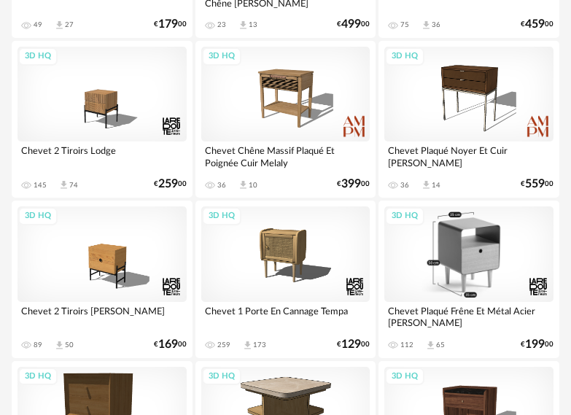 The height and width of the screenshot is (415, 571). Describe the element at coordinates (535, 24) in the screenshot. I see `span: 459` at that location.